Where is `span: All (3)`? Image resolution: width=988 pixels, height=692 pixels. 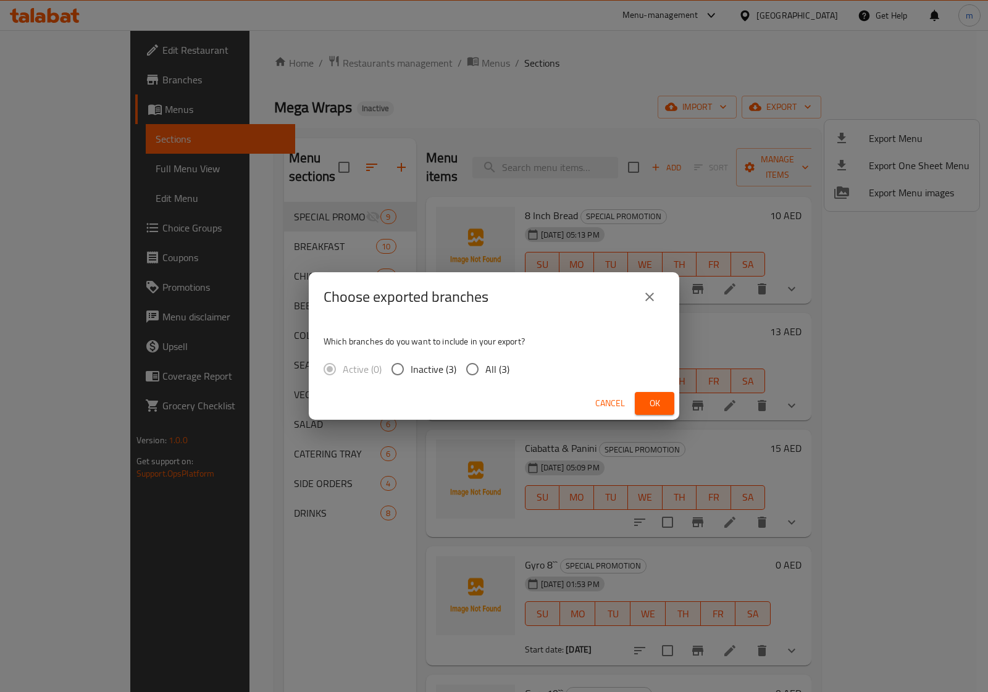 span: All (3) is located at coordinates (497, 369).